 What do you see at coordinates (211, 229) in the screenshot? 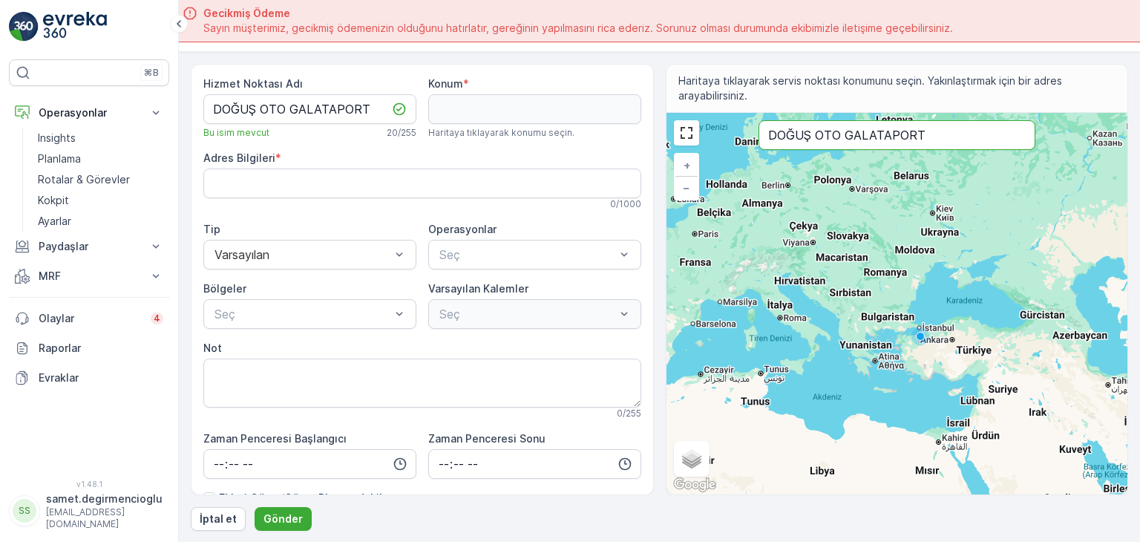
I see `label: Tip` at bounding box center [211, 229].